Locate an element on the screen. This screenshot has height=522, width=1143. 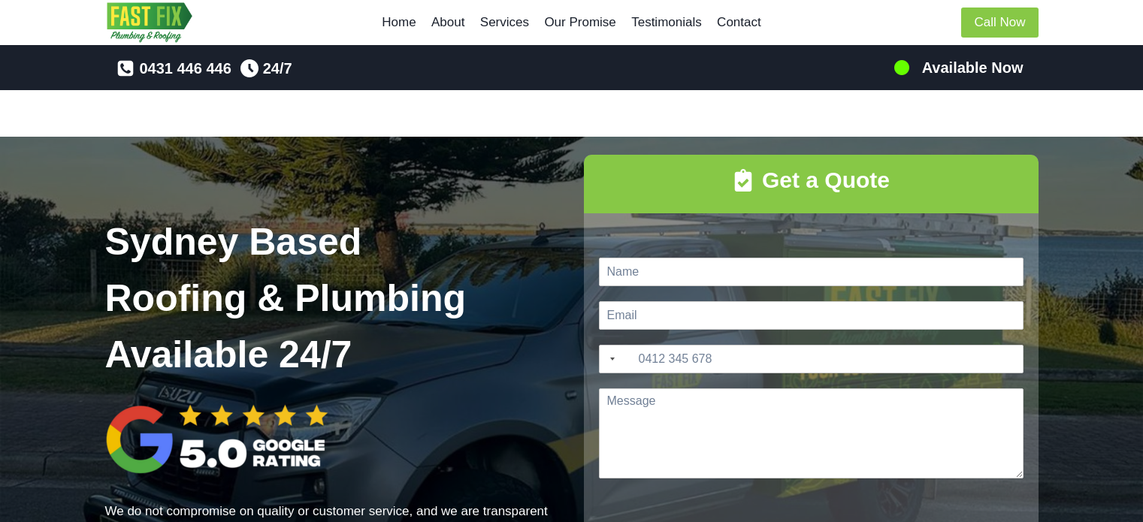
nav: Primary Navigation is located at coordinates (571, 23).